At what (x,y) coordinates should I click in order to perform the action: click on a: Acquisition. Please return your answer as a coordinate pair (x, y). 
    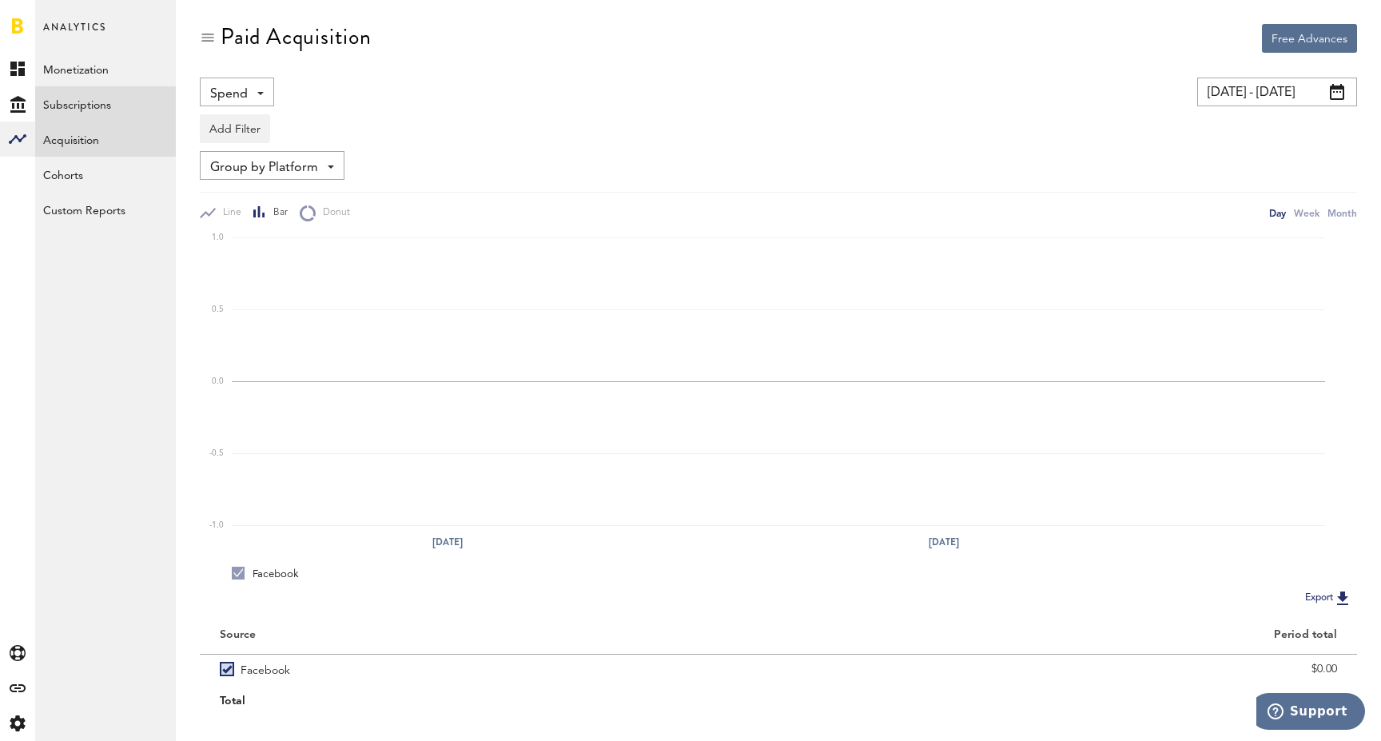
    Looking at the image, I should click on (106, 139).